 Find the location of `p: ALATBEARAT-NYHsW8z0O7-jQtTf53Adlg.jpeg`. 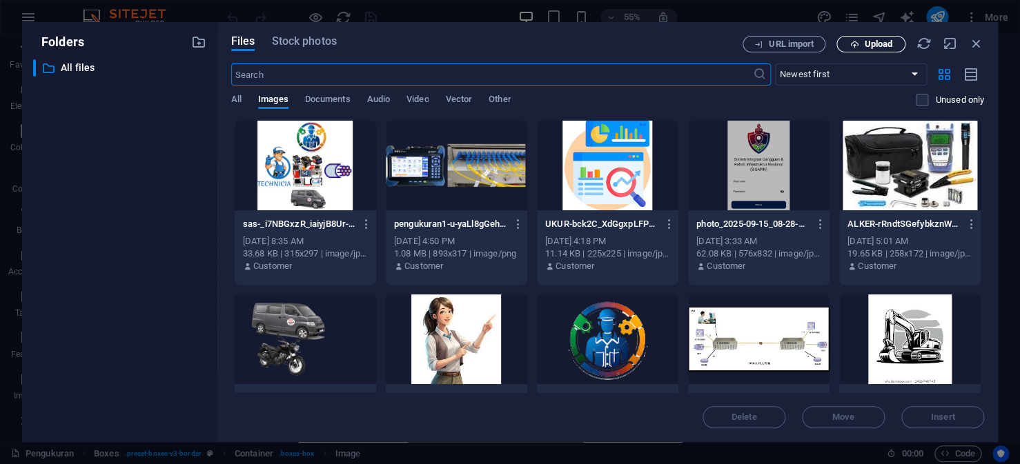

p: ALATBEARAT-NYHsW8z0O7-jQtTf53Adlg.jpeg is located at coordinates (903, 398).